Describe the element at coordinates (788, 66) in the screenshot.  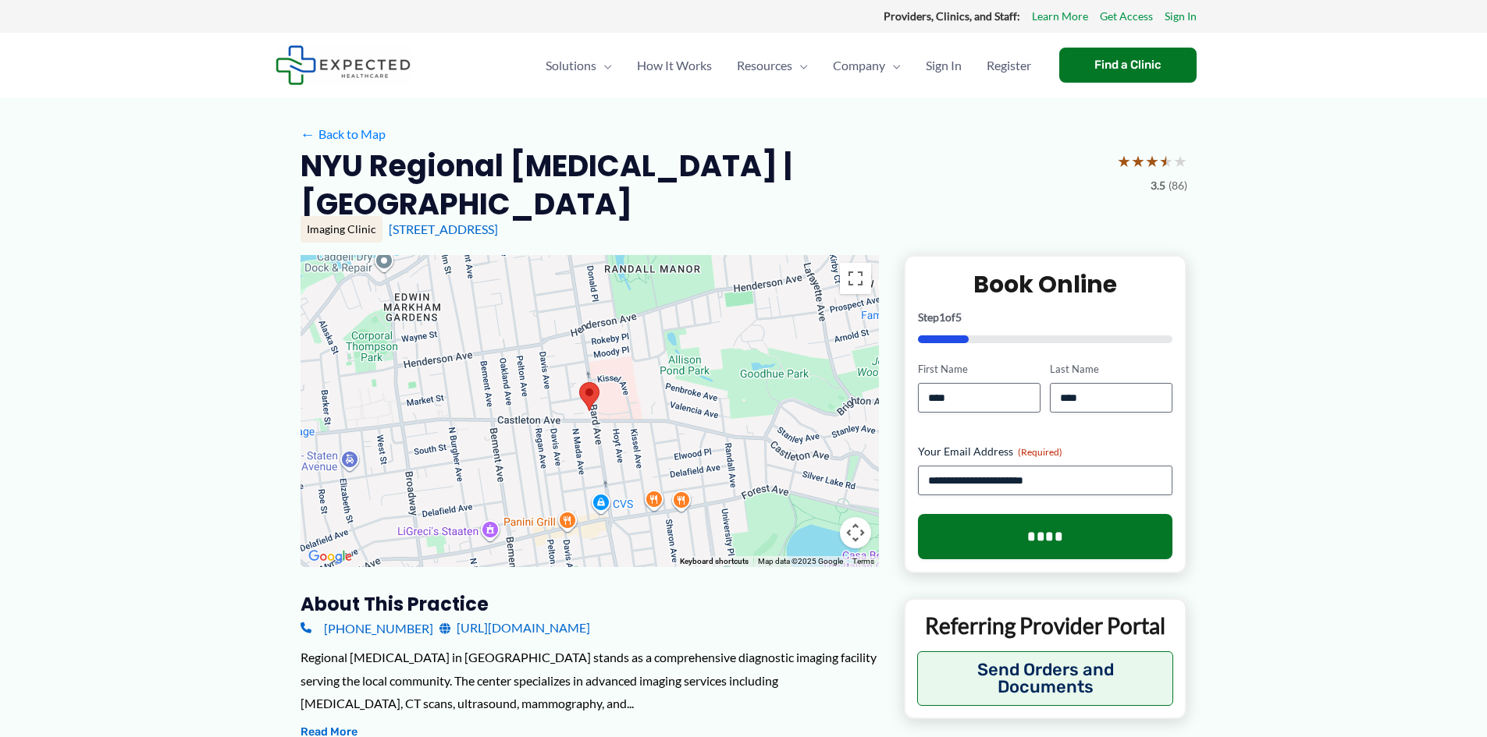
I see `nav: Primary Site Navigation` at that location.